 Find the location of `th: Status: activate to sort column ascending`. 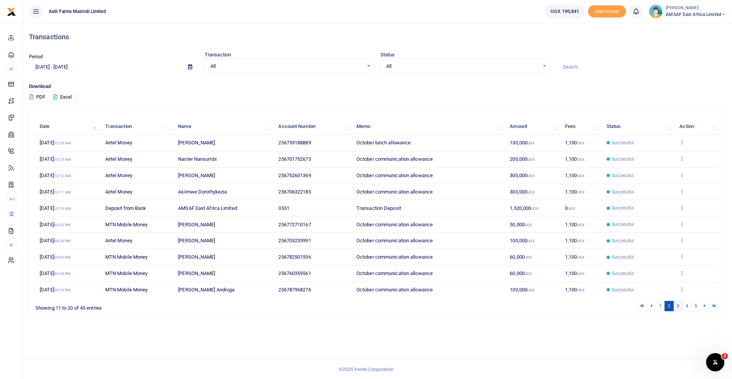

th: Status: activate to sort column ascending is located at coordinates (638, 127).